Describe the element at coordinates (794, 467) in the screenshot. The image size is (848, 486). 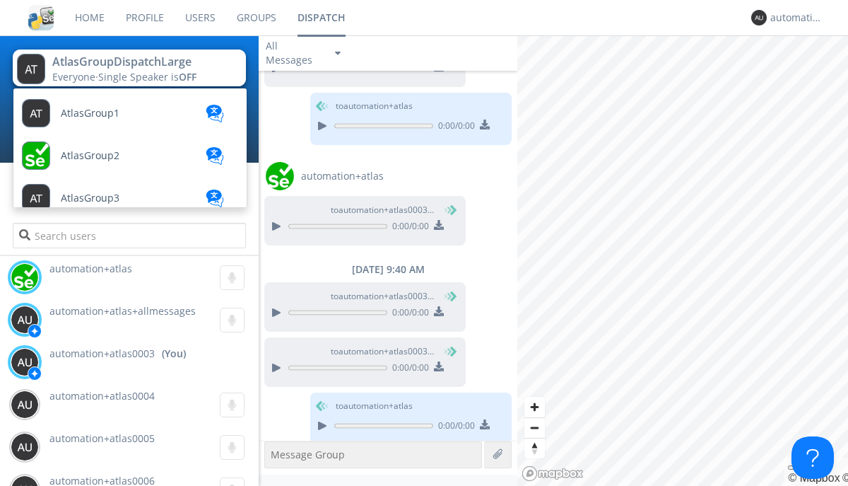
I see `button: Toggle attribution` at that location.